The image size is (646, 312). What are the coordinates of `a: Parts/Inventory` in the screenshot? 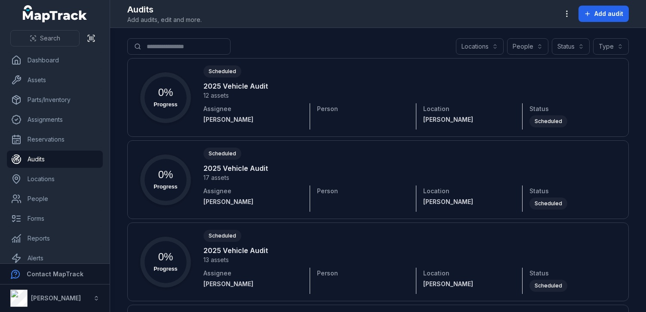 It's located at (55, 100).